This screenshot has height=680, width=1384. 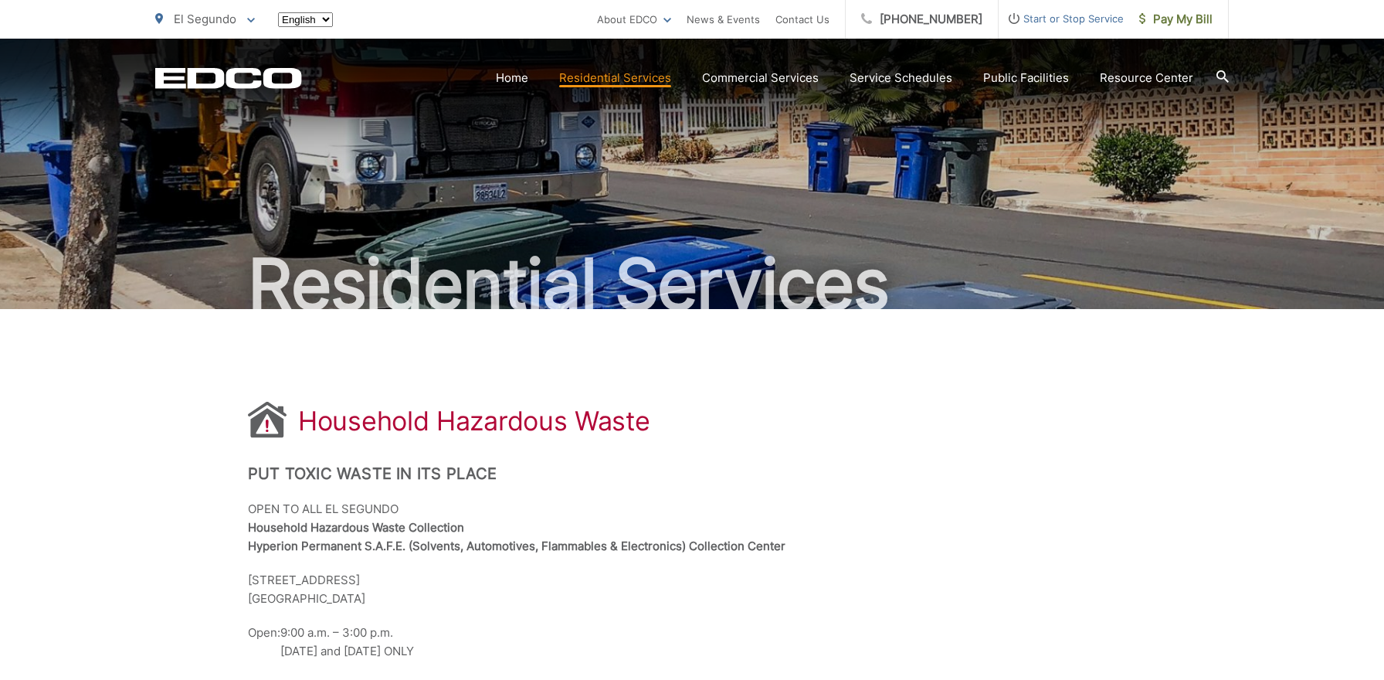 I want to click on a: About EDCO, so click(x=634, y=19).